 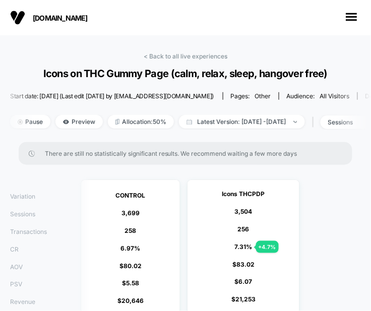 What do you see at coordinates (133, 283) in the screenshot?
I see `span: 5.58` at bounding box center [133, 283].